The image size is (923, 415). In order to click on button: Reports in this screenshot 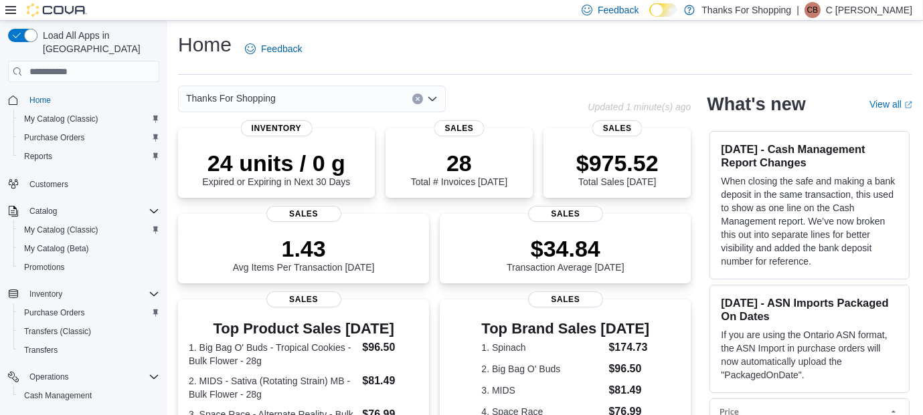, I will do `click(89, 157)`.